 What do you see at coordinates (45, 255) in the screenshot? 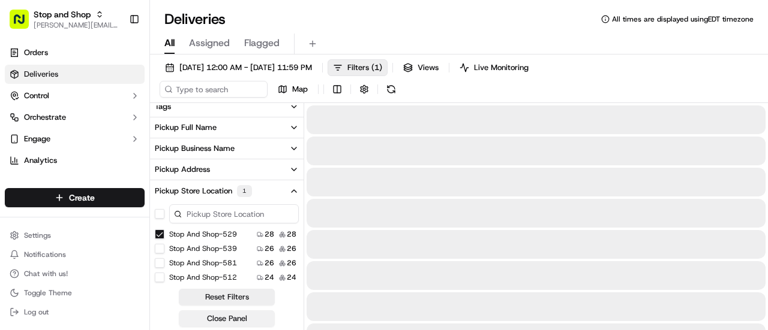
I see `span: Notifications` at bounding box center [45, 255].